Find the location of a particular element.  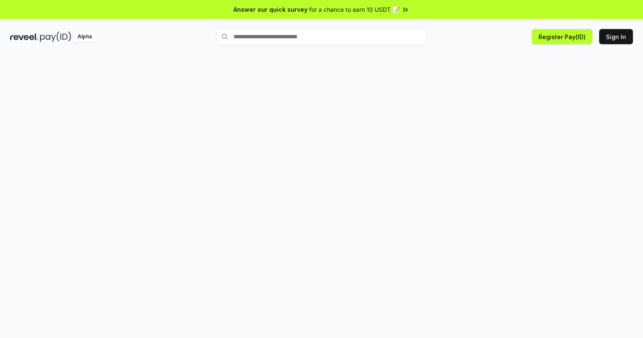

span: for a chance to earn 10 USDT 📝 is located at coordinates (354, 9).